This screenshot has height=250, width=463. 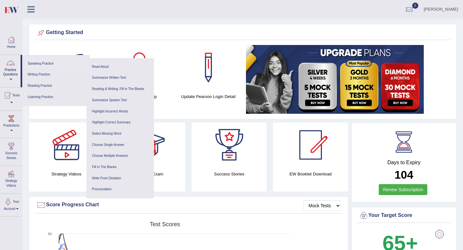 I want to click on a: Renew Subscription, so click(x=403, y=190).